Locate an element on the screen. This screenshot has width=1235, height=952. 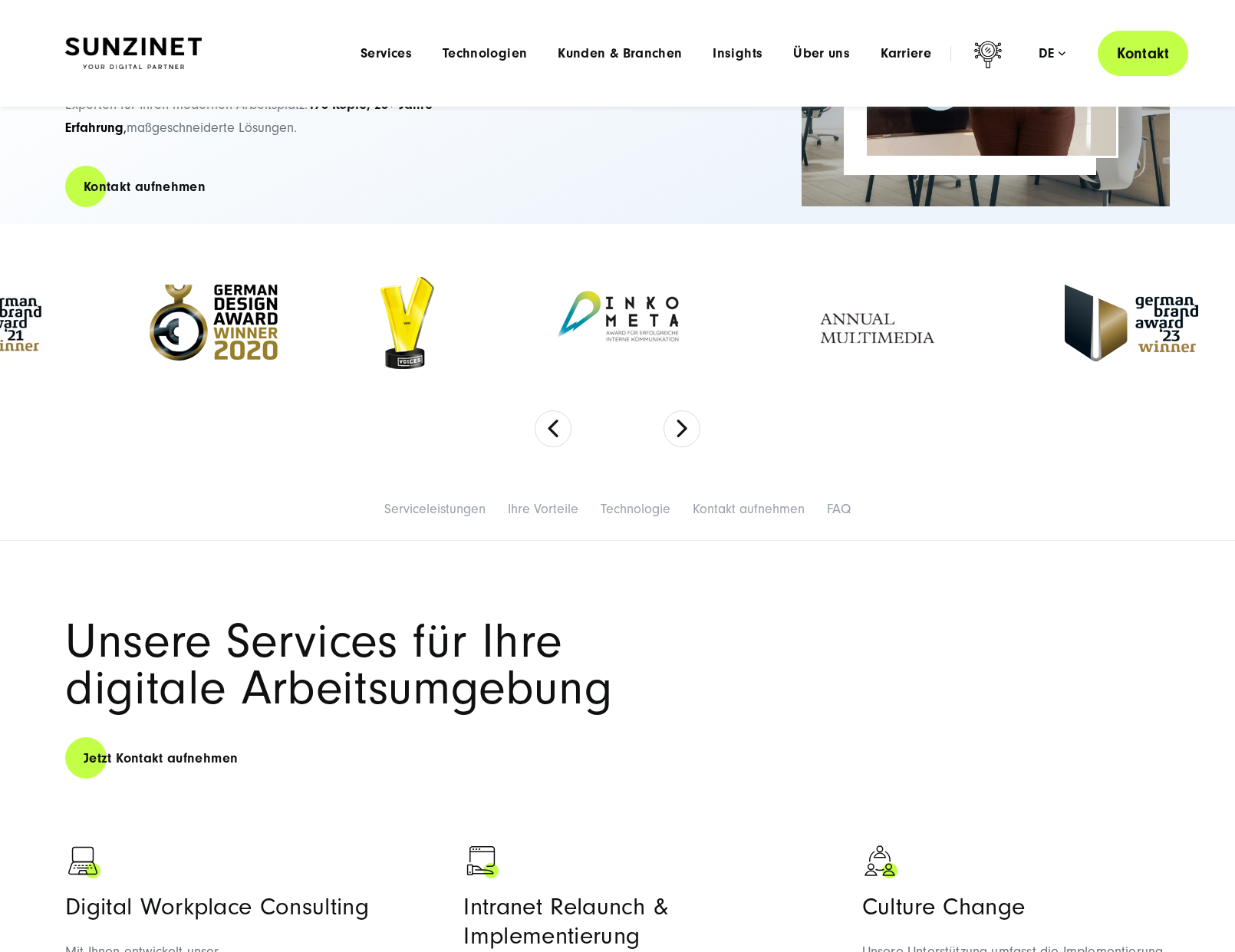
button: Previous is located at coordinates (553, 429).